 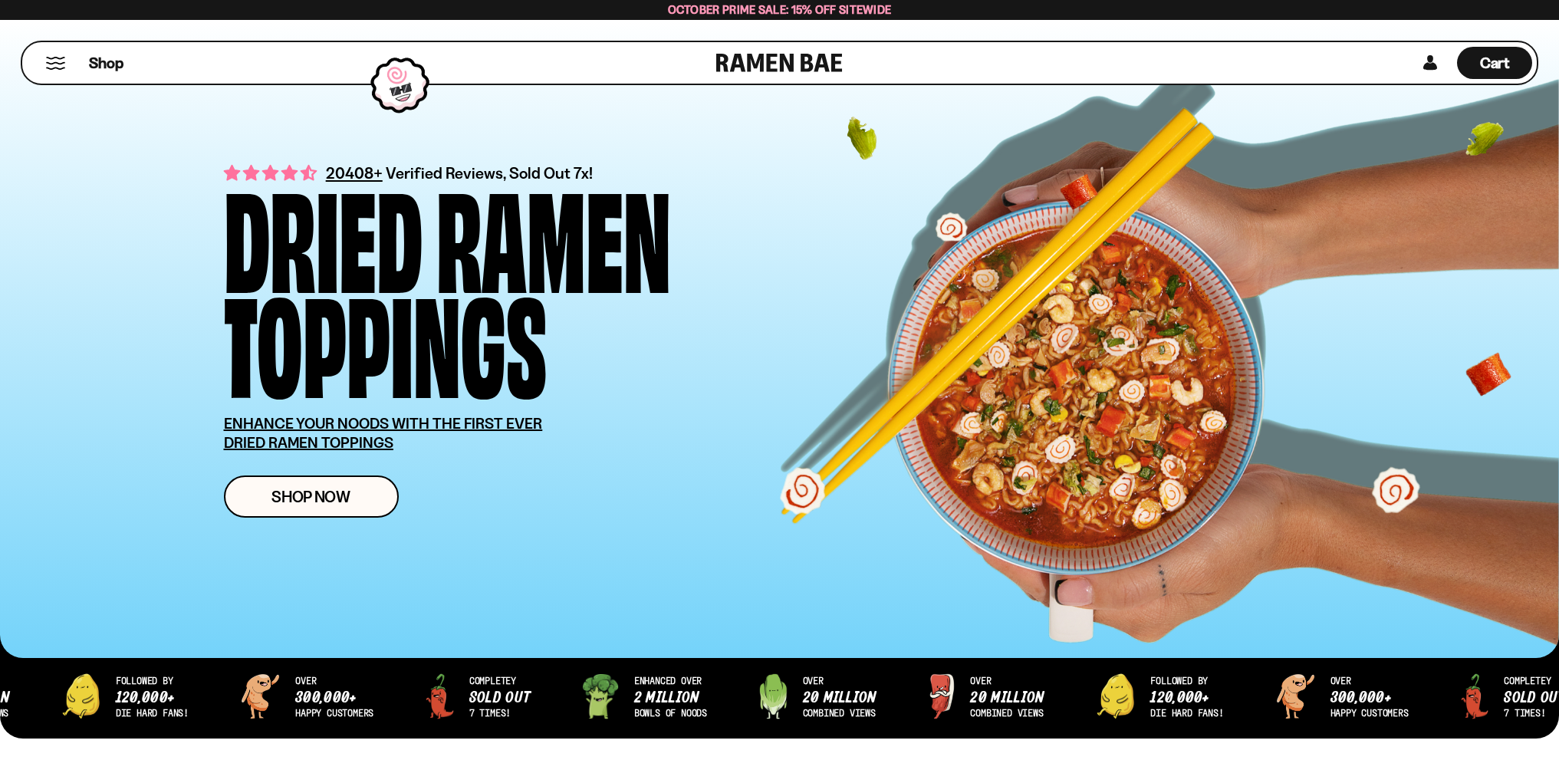 What do you see at coordinates (554, 233) in the screenshot?
I see `div: Ramen` at bounding box center [554, 233].